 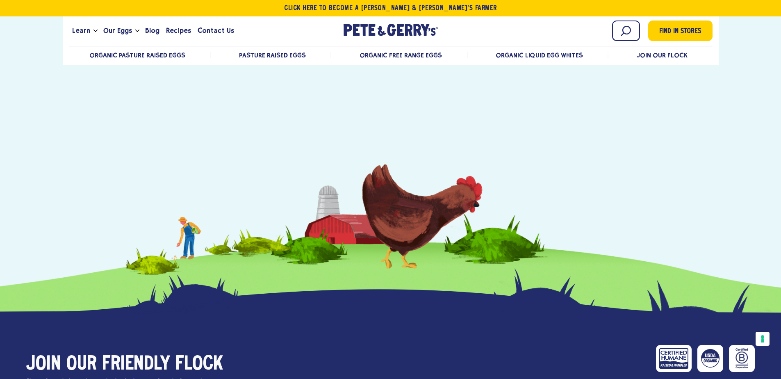 I want to click on a: Organic Pasture Raised Eggs, so click(x=137, y=55).